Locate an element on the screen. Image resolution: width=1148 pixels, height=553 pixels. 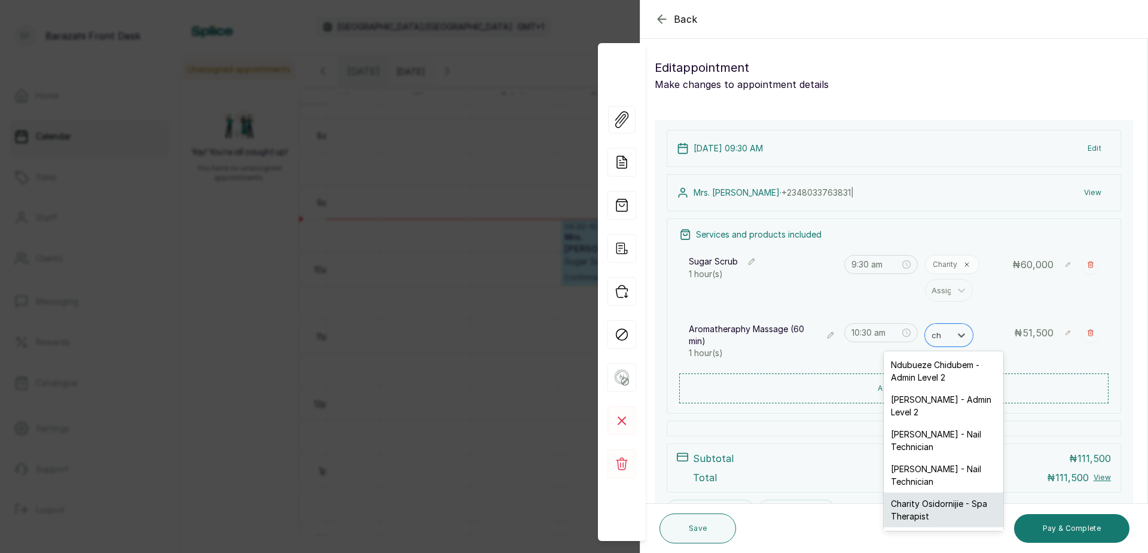
div: Charity Osidornijie - Spa Therapist is located at coordinates (944, 510).